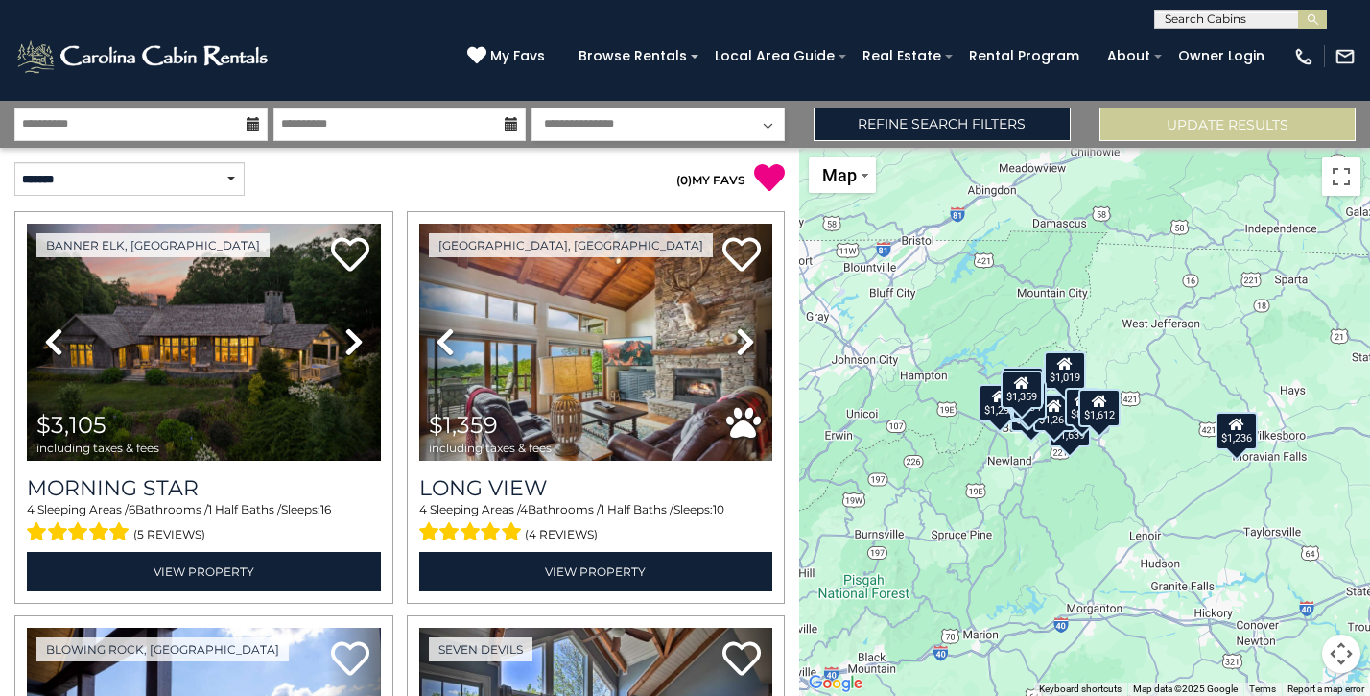 This screenshot has height=696, width=1370. I want to click on button: Map camera controls, so click(1341, 653).